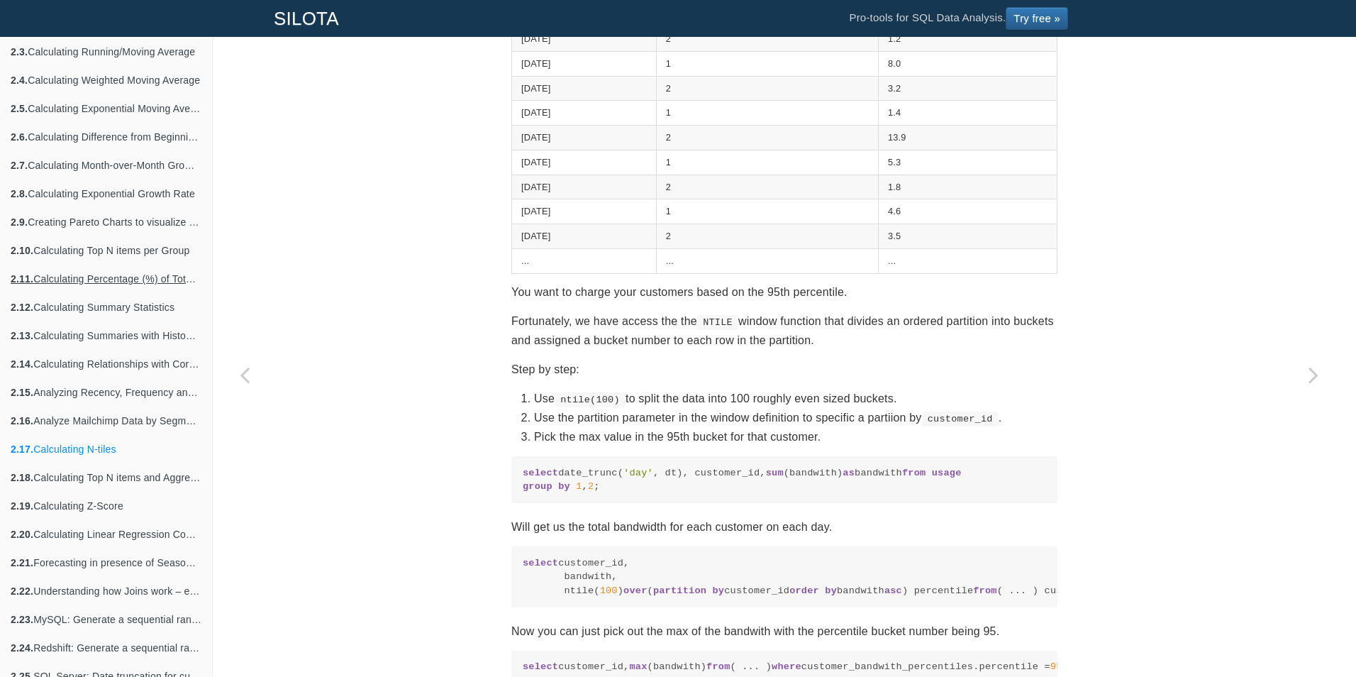 The height and width of the screenshot is (677, 1356). What do you see at coordinates (1313, 374) in the screenshot?
I see `a: Next page: Calculating Top N items and Aggregating (sum) the remainder into` at bounding box center [1313, 374].